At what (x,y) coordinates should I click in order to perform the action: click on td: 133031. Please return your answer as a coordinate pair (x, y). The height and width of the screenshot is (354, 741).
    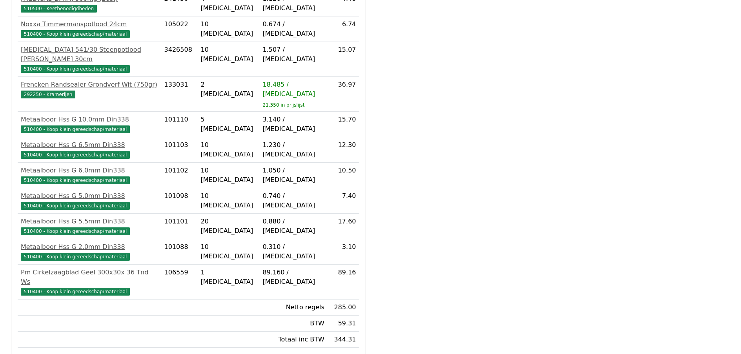
    Looking at the image, I should click on (179, 94).